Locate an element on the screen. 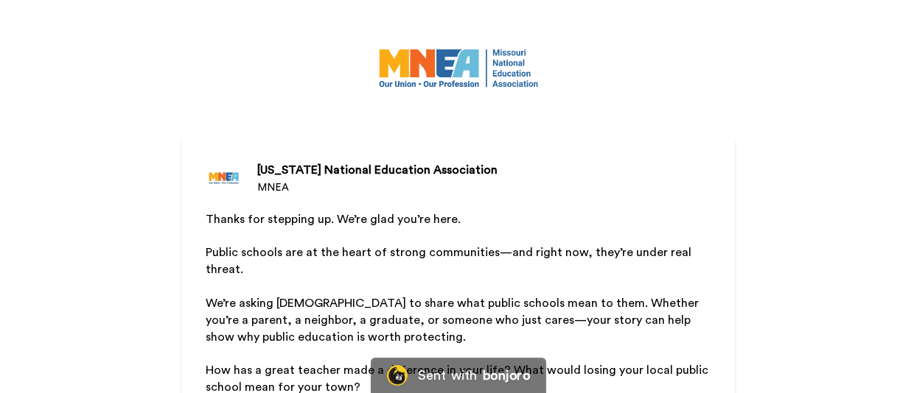 This screenshot has height=393, width=917. img: MNEA is located at coordinates (224, 178).